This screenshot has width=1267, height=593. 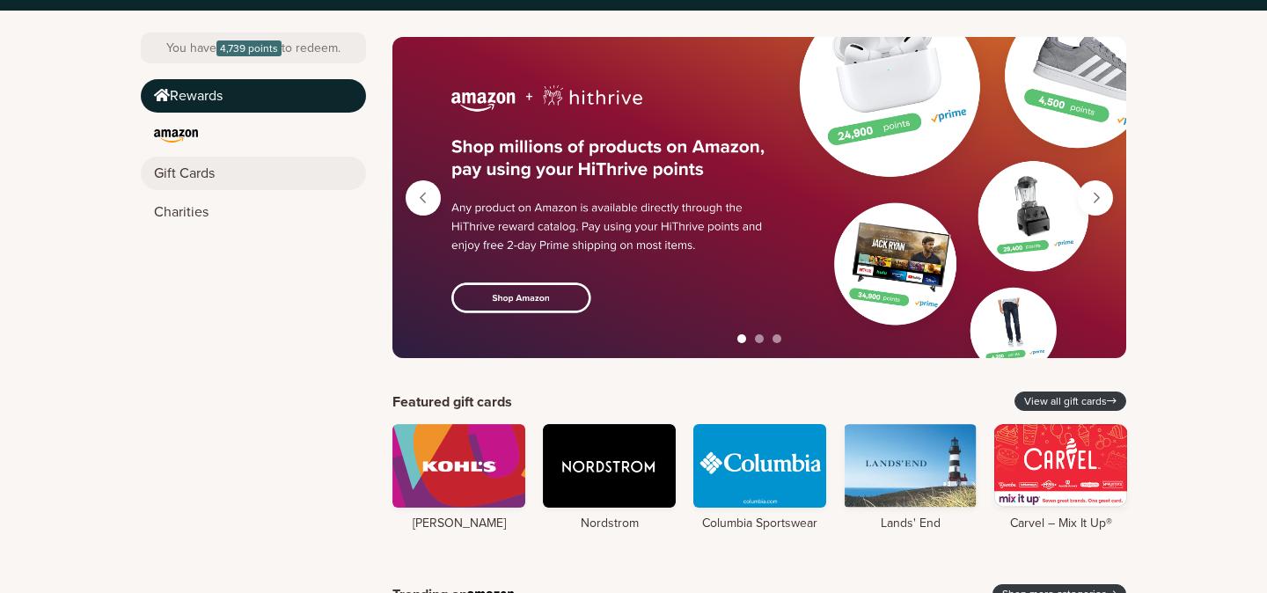 I want to click on h4: Nordstrom, so click(x=609, y=524).